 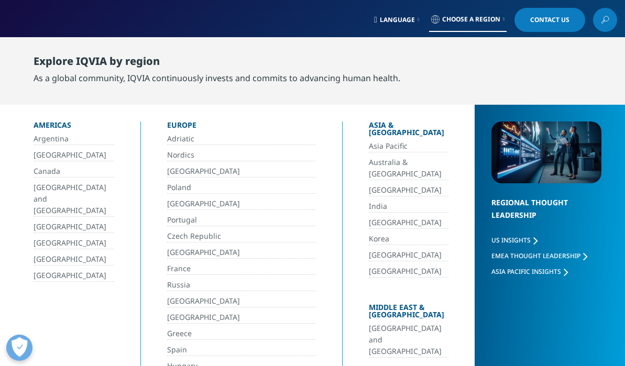 What do you see at coordinates (241, 139) in the screenshot?
I see `a: Adriatic` at bounding box center [241, 139].